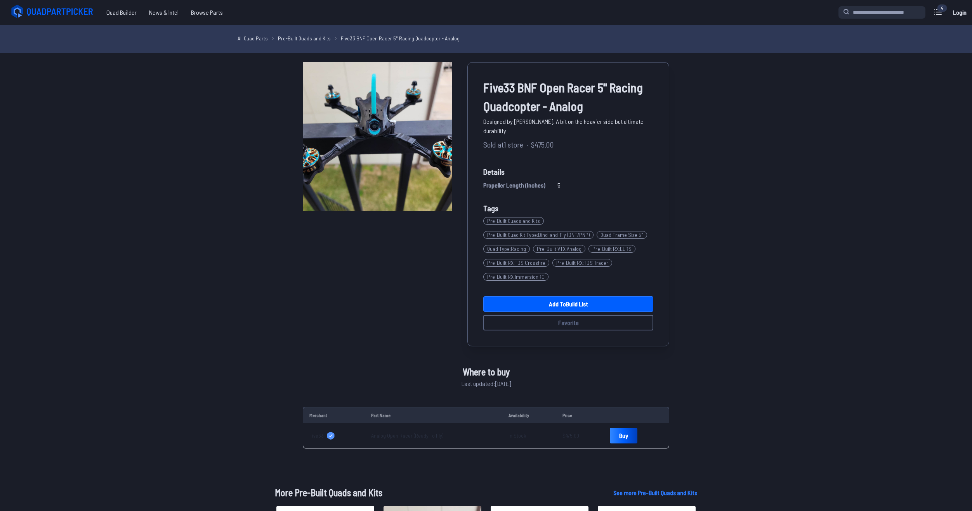  Describe the element at coordinates (942, 8) in the screenshot. I see `div: 4` at that location.